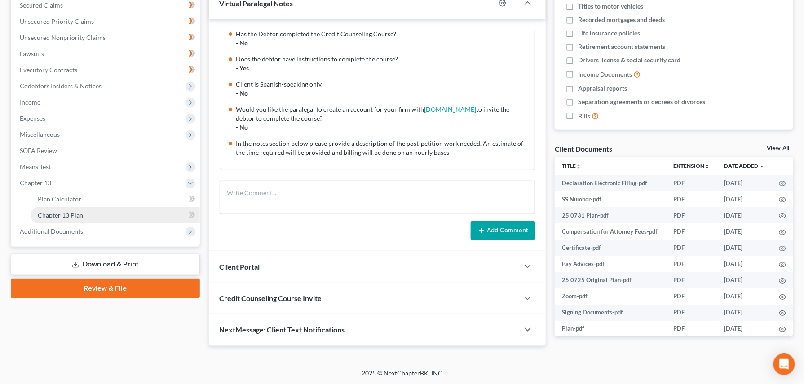  I want to click on span: Income, so click(30, 102).